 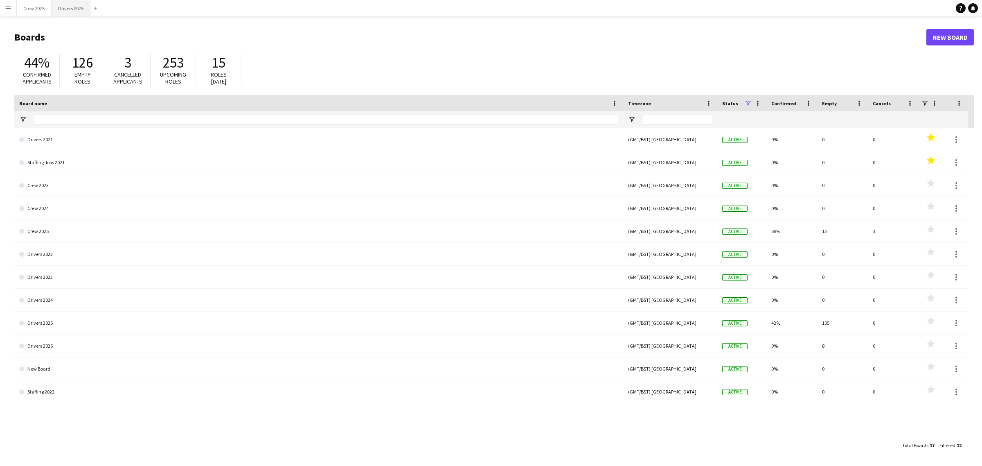 What do you see at coordinates (639, 103) in the screenshot?
I see `span: Timezone` at bounding box center [639, 103].